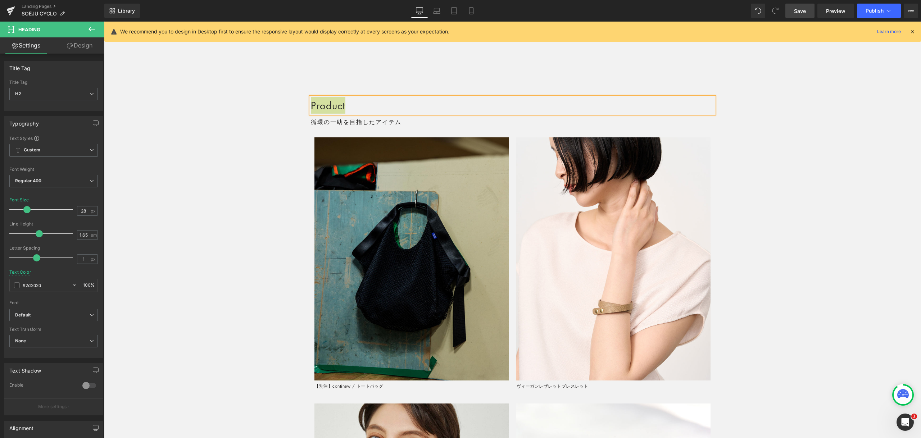 The height and width of the screenshot is (438, 921). What do you see at coordinates (836, 11) in the screenshot?
I see `a: Preview` at bounding box center [836, 11].